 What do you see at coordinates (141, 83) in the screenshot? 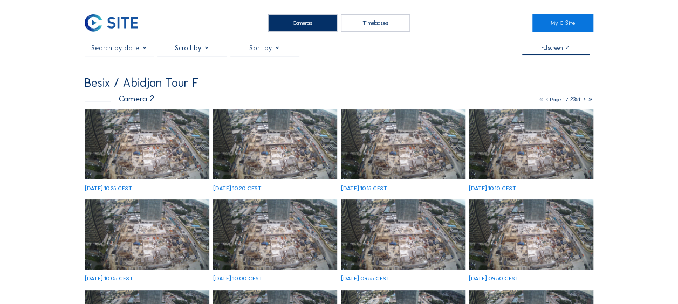
I see `div: Besix / Abidjan Tour F` at bounding box center [141, 83].